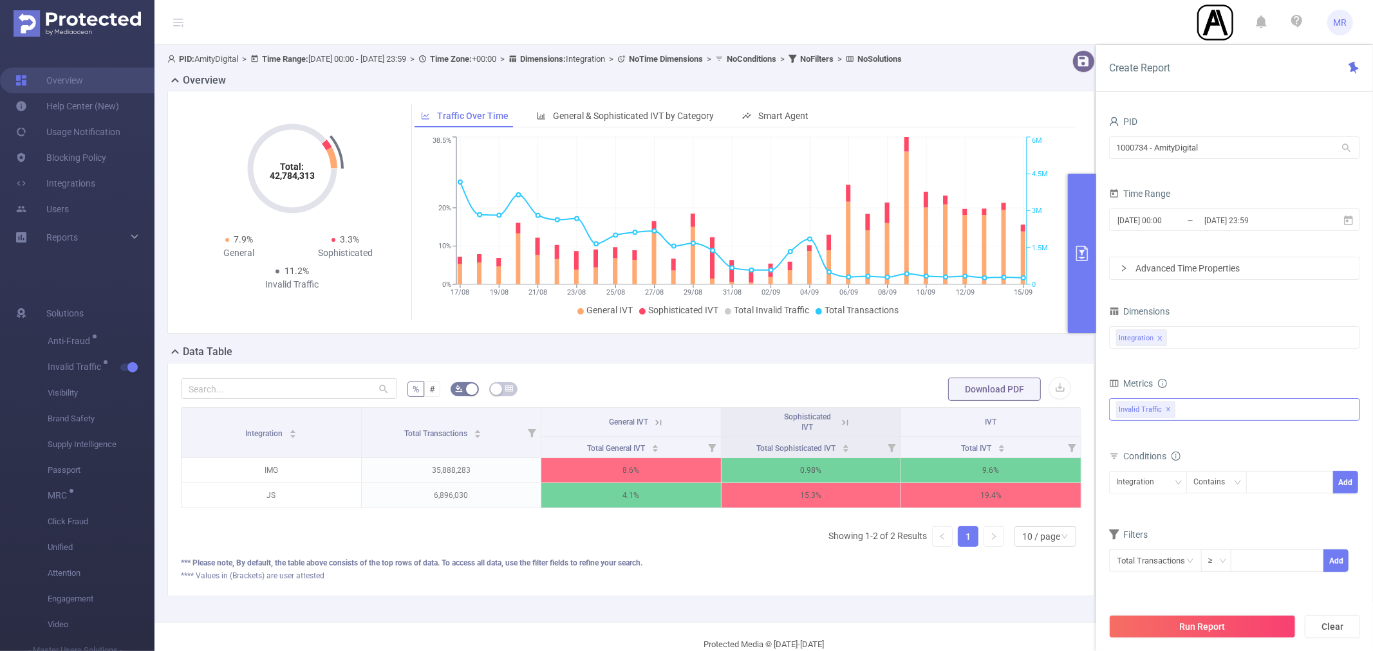 The width and height of the screenshot is (1373, 651). I want to click on div: Contains, so click(1213, 482).